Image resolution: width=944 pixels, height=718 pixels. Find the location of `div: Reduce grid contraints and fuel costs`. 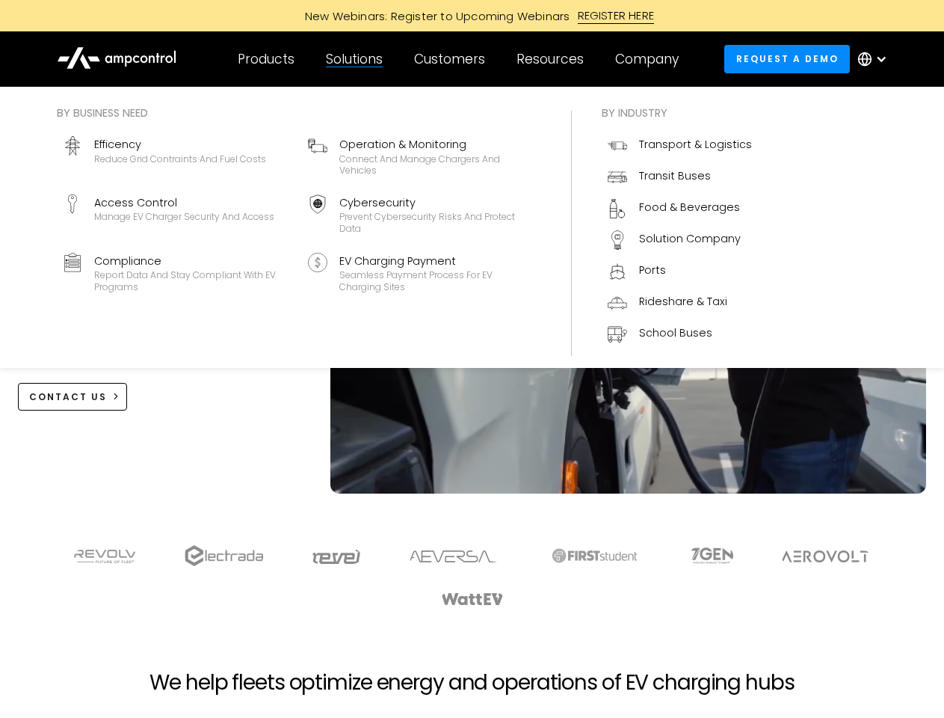

div: Reduce grid contraints and fuel costs is located at coordinates (180, 159).